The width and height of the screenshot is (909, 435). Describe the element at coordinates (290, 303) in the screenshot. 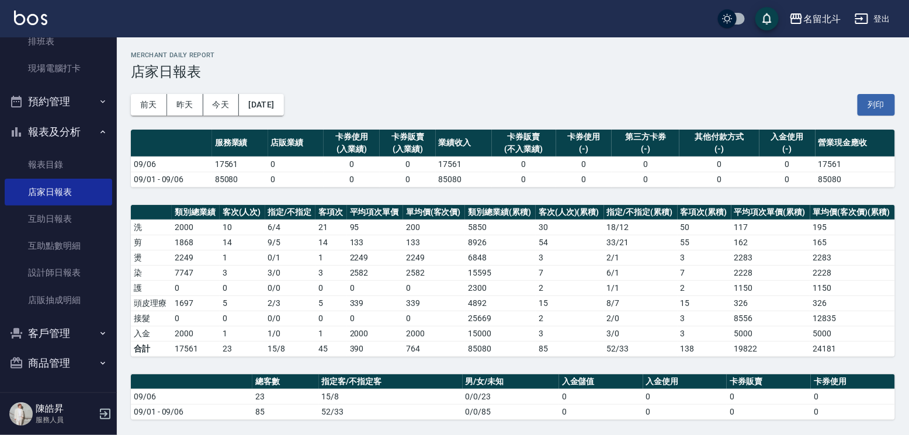

I see `td: 2 / 3` at that location.